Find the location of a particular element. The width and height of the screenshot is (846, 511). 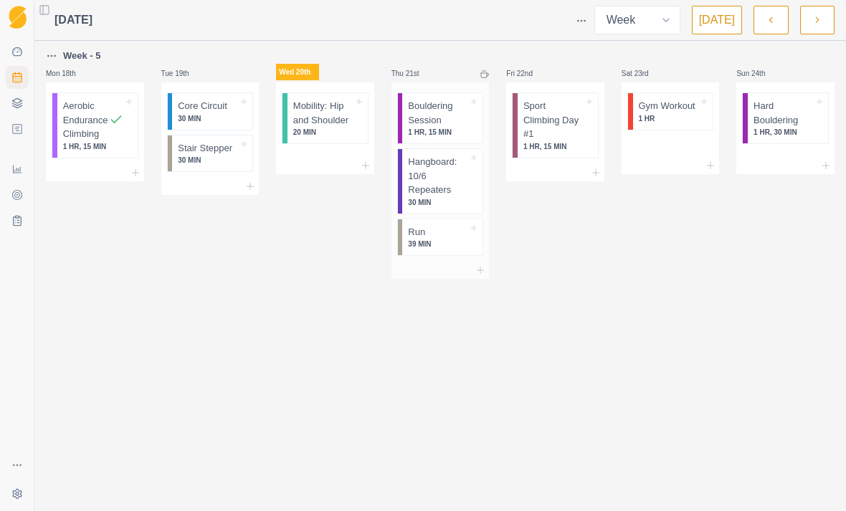

div: Hangboard: 10/6 Repeaters30 MIN is located at coordinates (440, 181).